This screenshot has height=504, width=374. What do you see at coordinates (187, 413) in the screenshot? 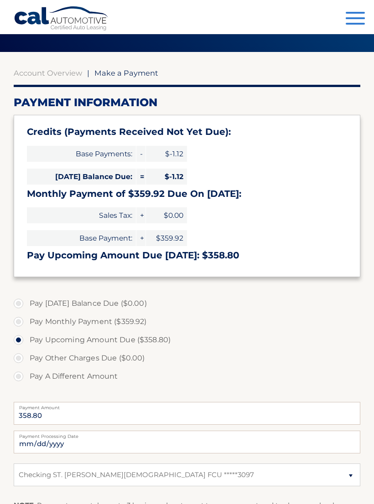
I see `input: Payment Amount` at bounding box center [187, 413].